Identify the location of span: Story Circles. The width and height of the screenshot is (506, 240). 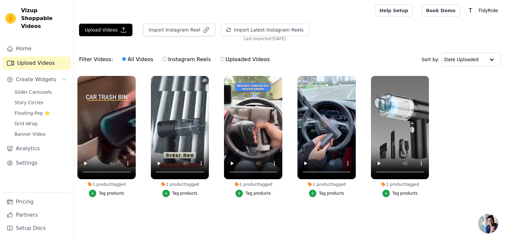
(29, 103).